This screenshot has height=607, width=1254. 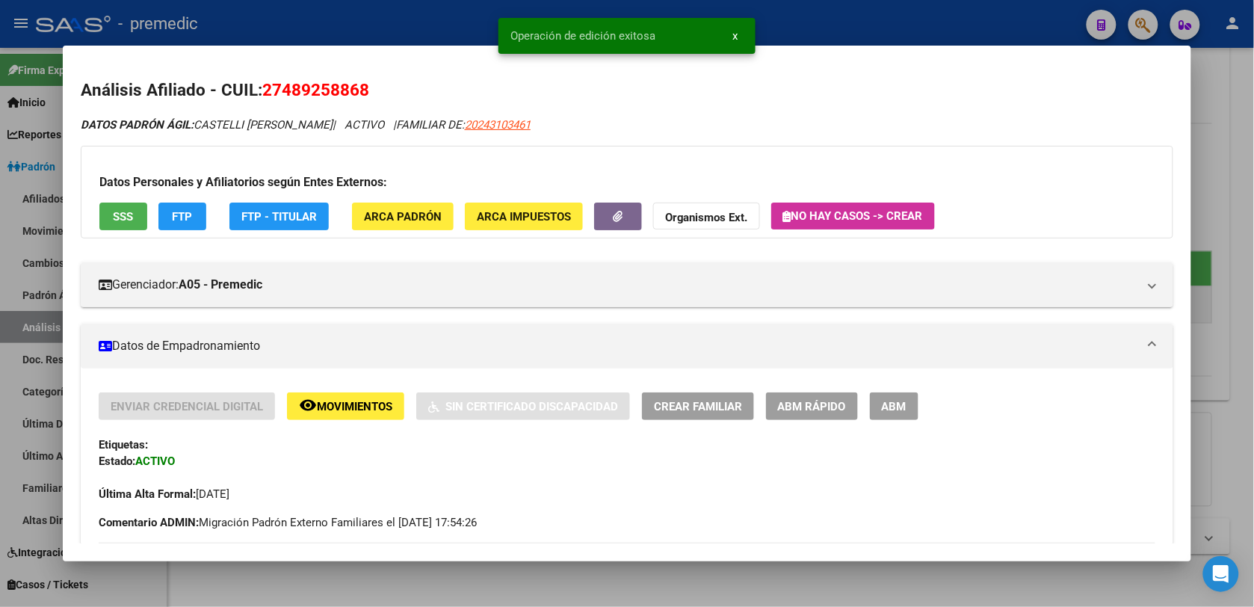 What do you see at coordinates (149, 523) in the screenshot?
I see `strong: Comentario ADMIN:` at bounding box center [149, 523].